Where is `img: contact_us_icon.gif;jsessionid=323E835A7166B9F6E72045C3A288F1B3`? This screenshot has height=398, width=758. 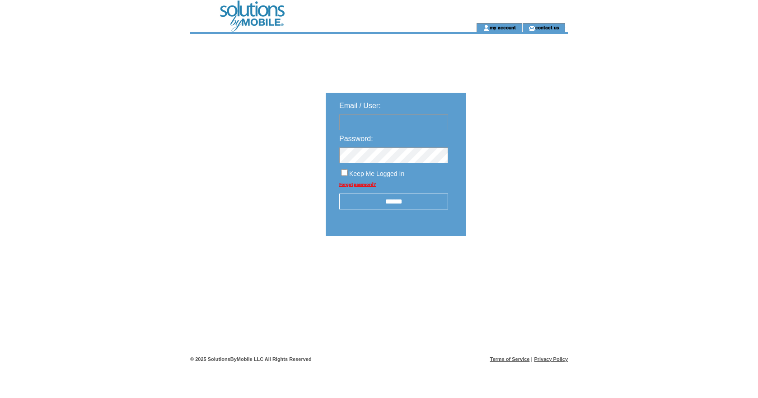
img: contact_us_icon.gif;jsessionid=323E835A7166B9F6E72045C3A288F1B3 is located at coordinates (532, 28).